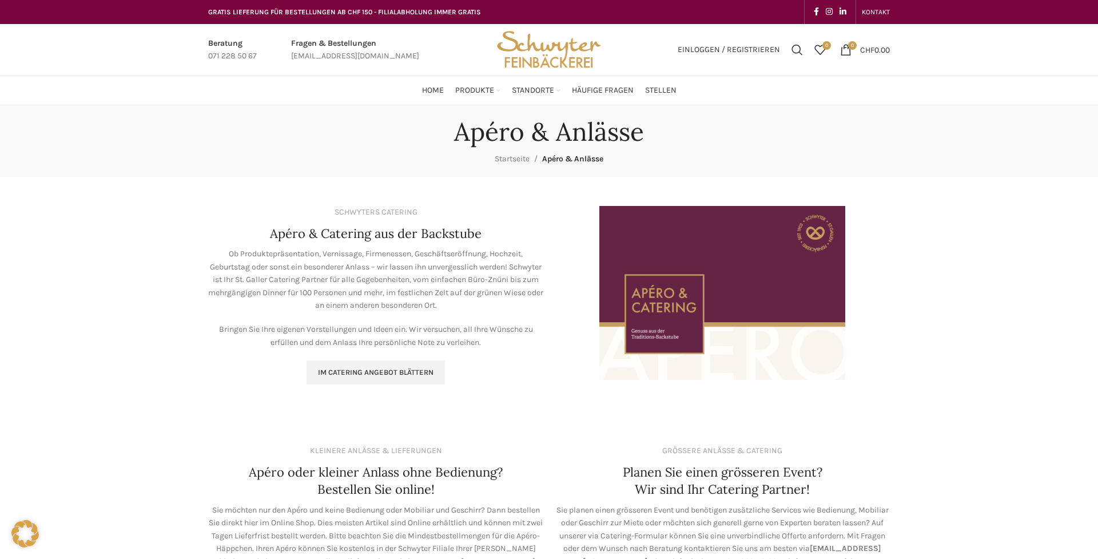  I want to click on span: KONTAKT, so click(876, 12).